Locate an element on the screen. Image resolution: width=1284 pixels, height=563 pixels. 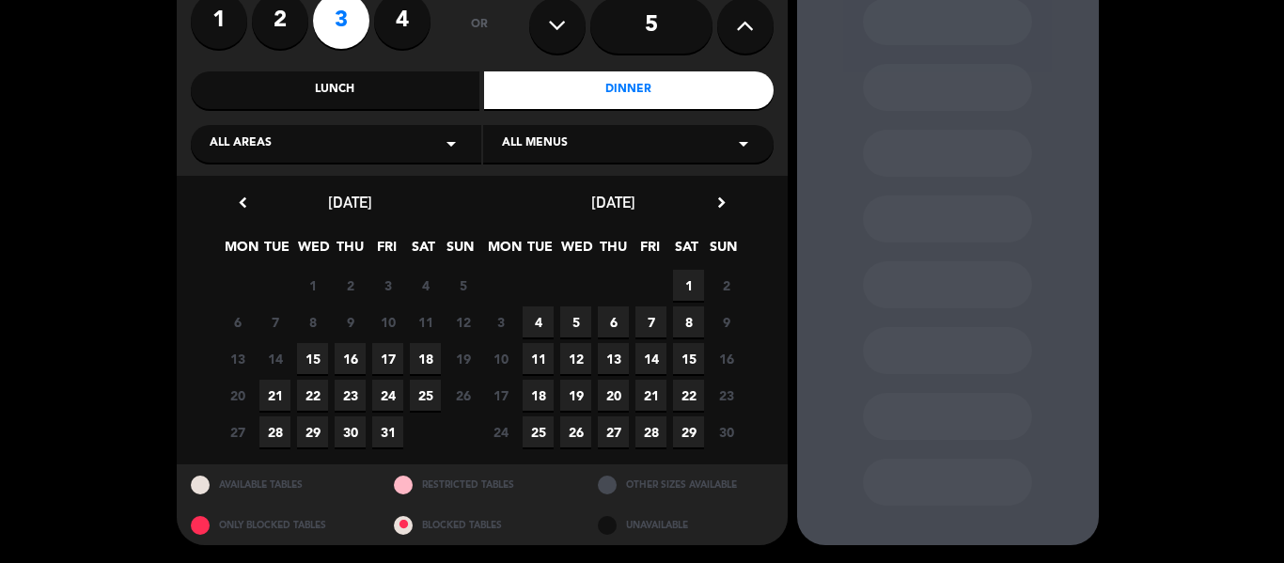
div: OTHER SIZES AVAILABLE is located at coordinates (685, 484).